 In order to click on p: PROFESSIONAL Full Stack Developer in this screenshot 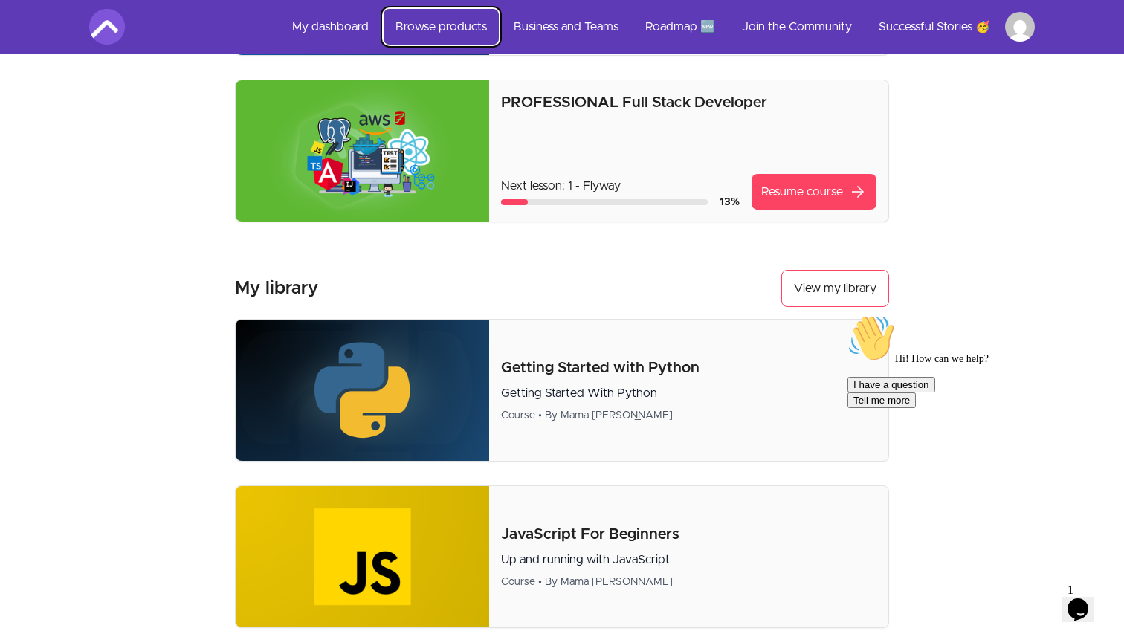, I will do `click(688, 103)`.